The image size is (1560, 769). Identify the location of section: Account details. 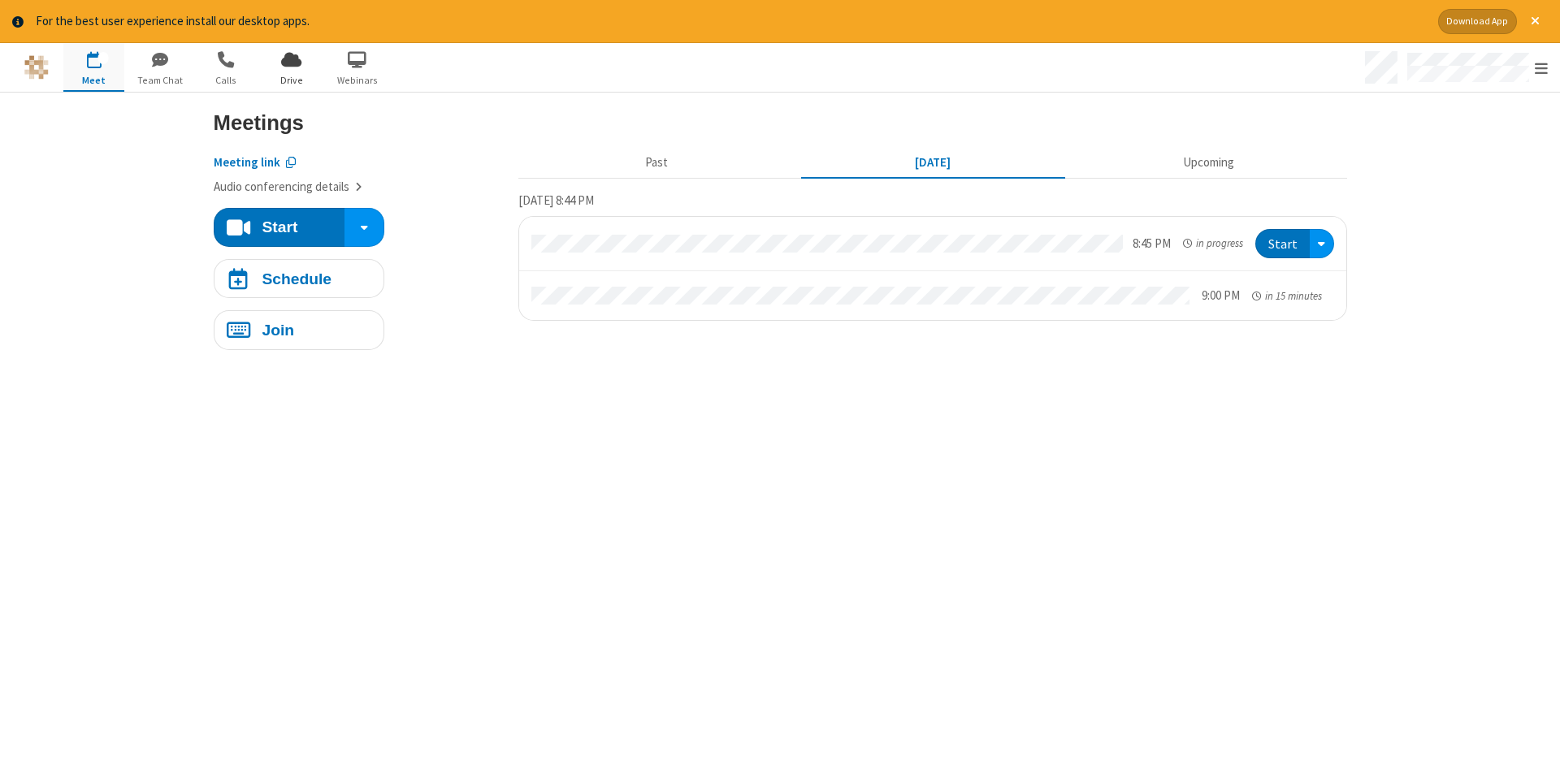
(360, 169).